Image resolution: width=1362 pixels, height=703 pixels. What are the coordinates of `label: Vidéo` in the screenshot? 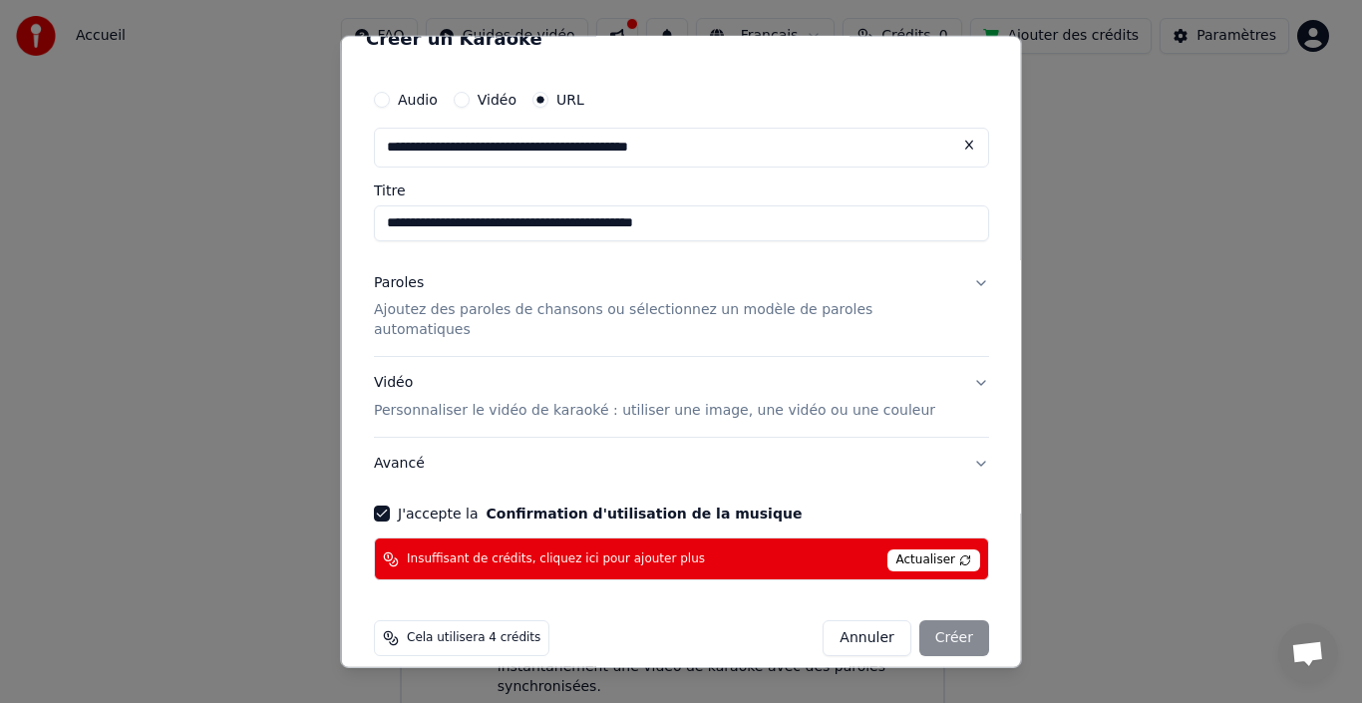 It's located at (496, 99).